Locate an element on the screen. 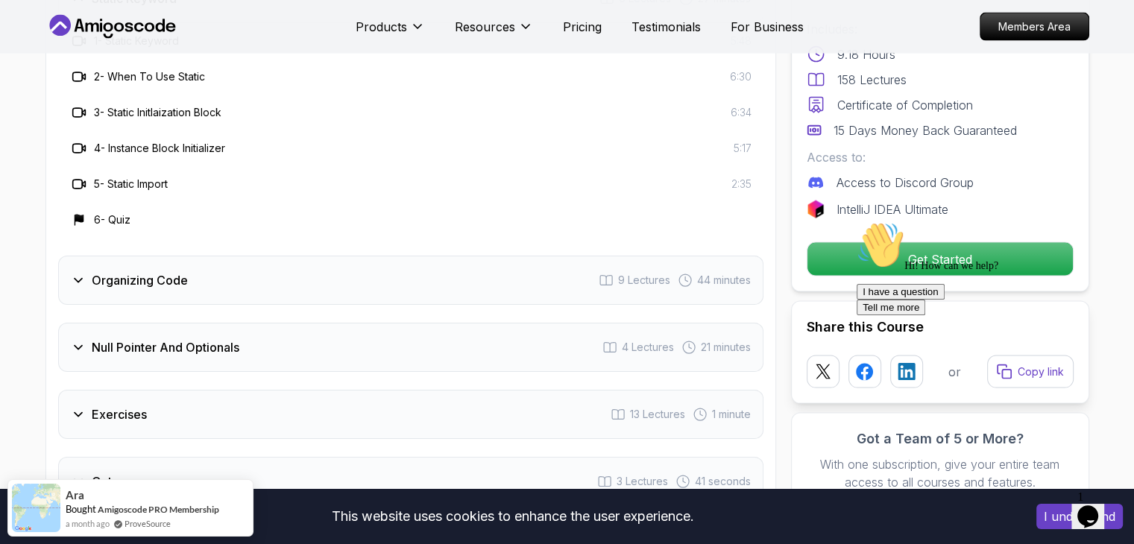  h3: 6 - Quiz is located at coordinates (112, 220).